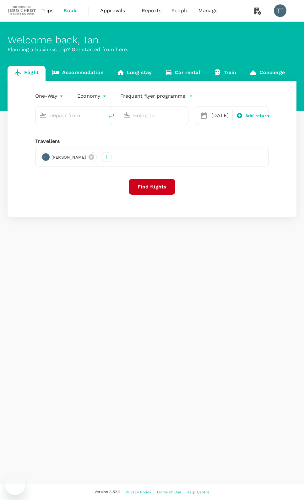  Describe the element at coordinates (138, 492) in the screenshot. I see `a: Privacy Policy` at that location.